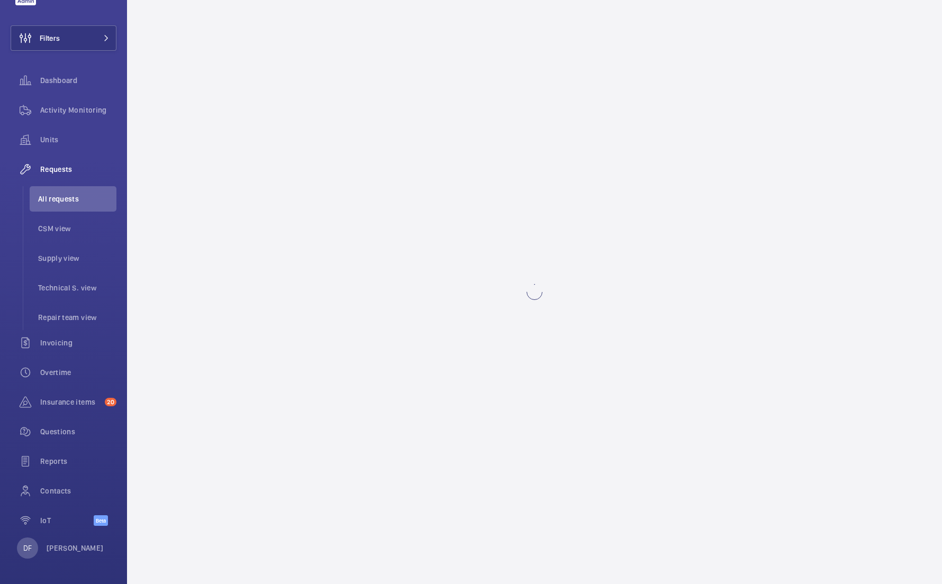 Image resolution: width=942 pixels, height=584 pixels. Describe the element at coordinates (78, 169) in the screenshot. I see `span: Requests` at that location.